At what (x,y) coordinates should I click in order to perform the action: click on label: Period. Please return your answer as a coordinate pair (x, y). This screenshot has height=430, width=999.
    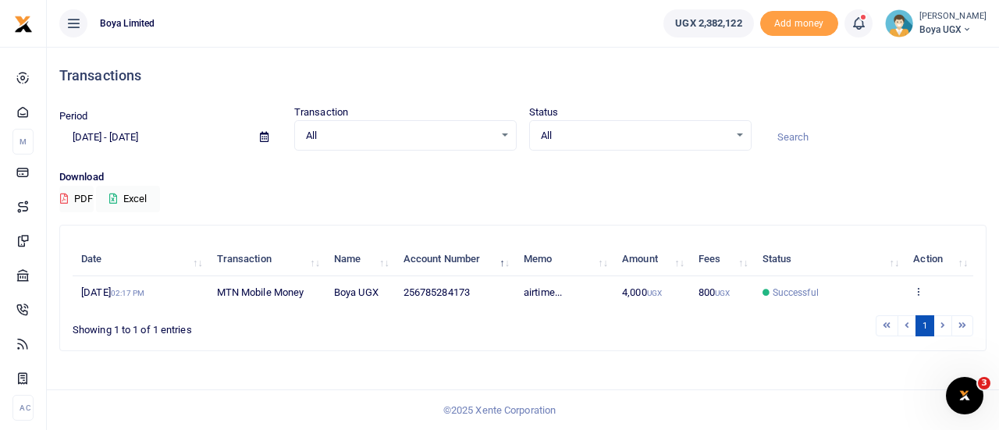
    Looking at the image, I should click on (73, 116).